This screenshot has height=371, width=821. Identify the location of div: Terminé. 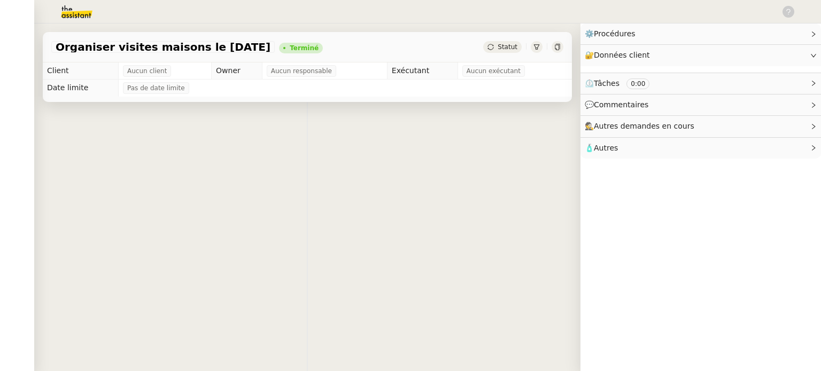
(304, 48).